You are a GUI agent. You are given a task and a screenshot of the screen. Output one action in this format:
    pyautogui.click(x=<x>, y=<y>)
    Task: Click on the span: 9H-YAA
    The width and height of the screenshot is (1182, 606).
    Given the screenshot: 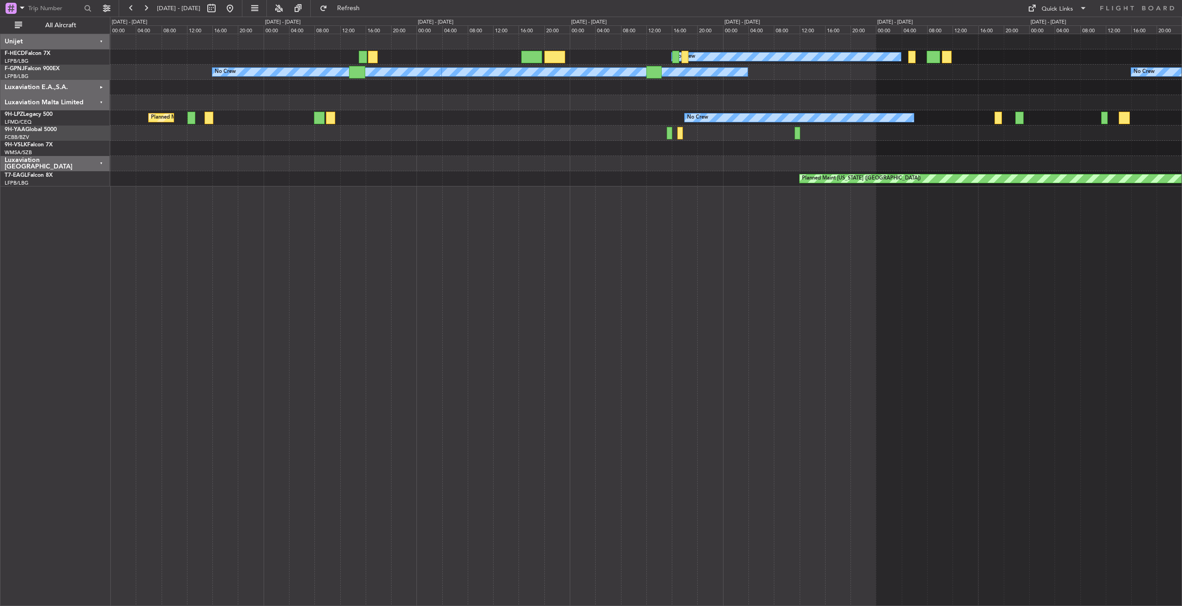 What is the action you would take?
    pyautogui.click(x=15, y=130)
    